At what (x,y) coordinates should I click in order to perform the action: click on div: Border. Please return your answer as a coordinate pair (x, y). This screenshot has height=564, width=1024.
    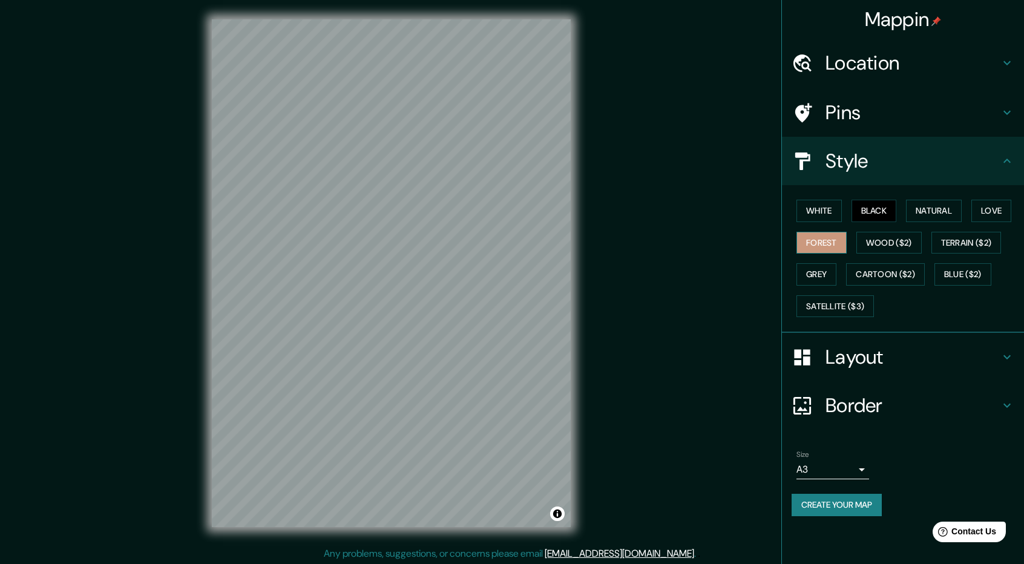
    Looking at the image, I should click on (903, 406).